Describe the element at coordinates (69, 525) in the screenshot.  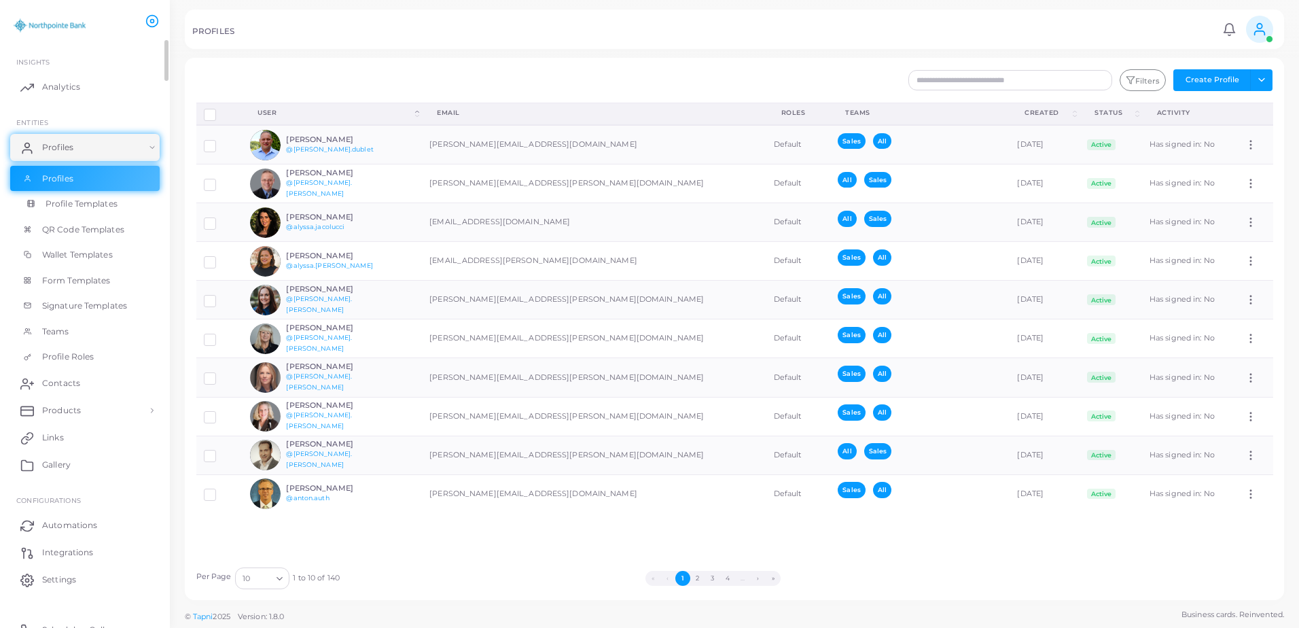
I see `span: Automations` at that location.